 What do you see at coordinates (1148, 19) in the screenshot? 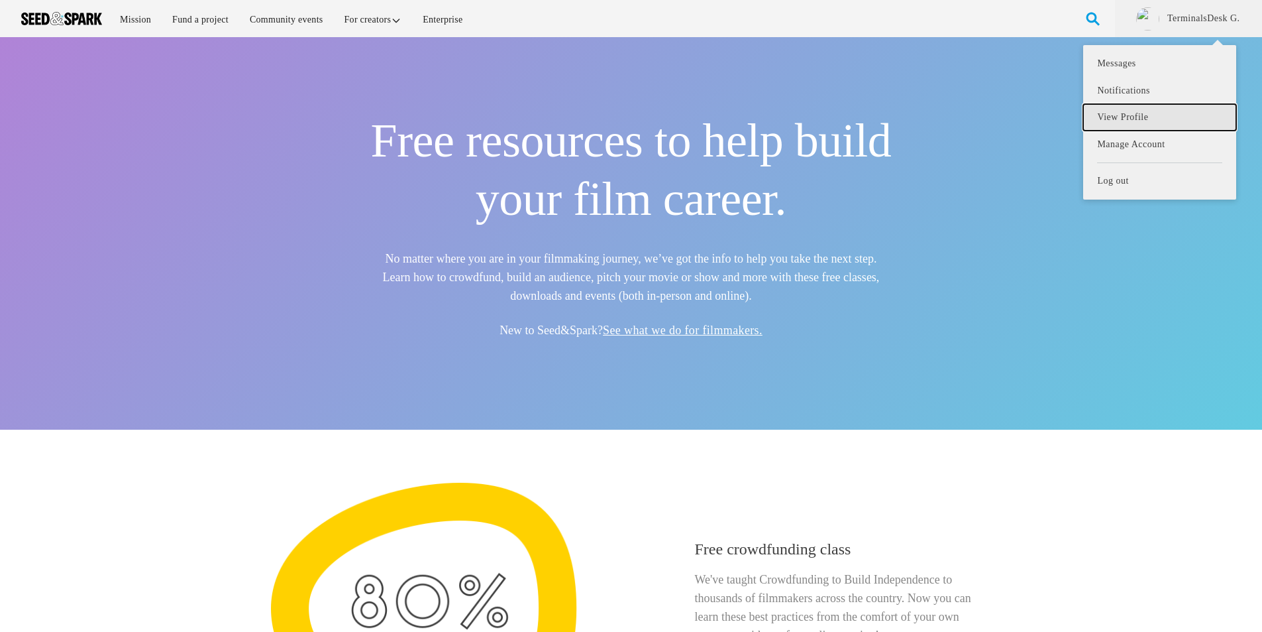
I see `img: ACg8ocJTtMzn_k1IEPulBy6Kb50G9NhjksFz1VQ_0SN6RsNh34HMYQ=s96-c` at bounding box center [1148, 19].